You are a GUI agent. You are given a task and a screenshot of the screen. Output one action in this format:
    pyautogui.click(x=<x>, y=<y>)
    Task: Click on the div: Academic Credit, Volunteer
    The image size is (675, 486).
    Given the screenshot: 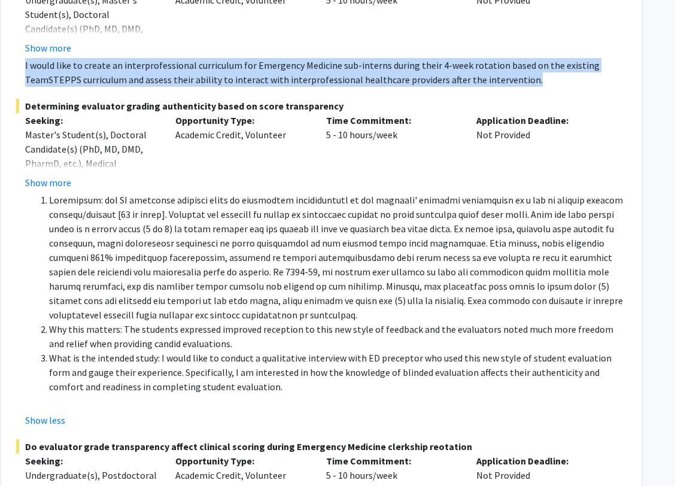 What is the action you would take?
    pyautogui.click(x=241, y=151)
    